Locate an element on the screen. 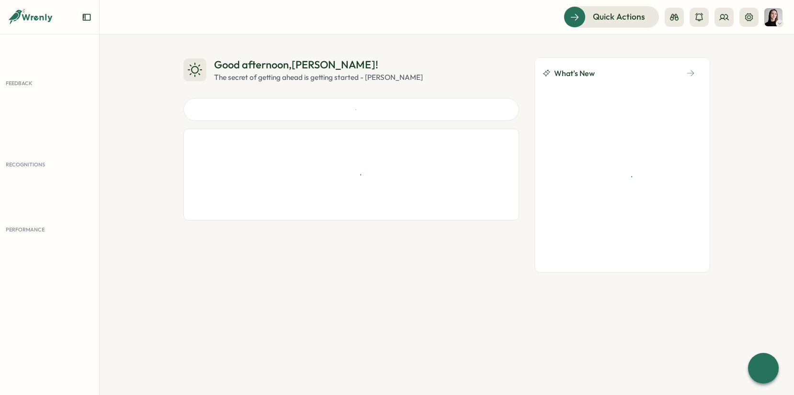  span: Quick Actions is located at coordinates (618, 17).